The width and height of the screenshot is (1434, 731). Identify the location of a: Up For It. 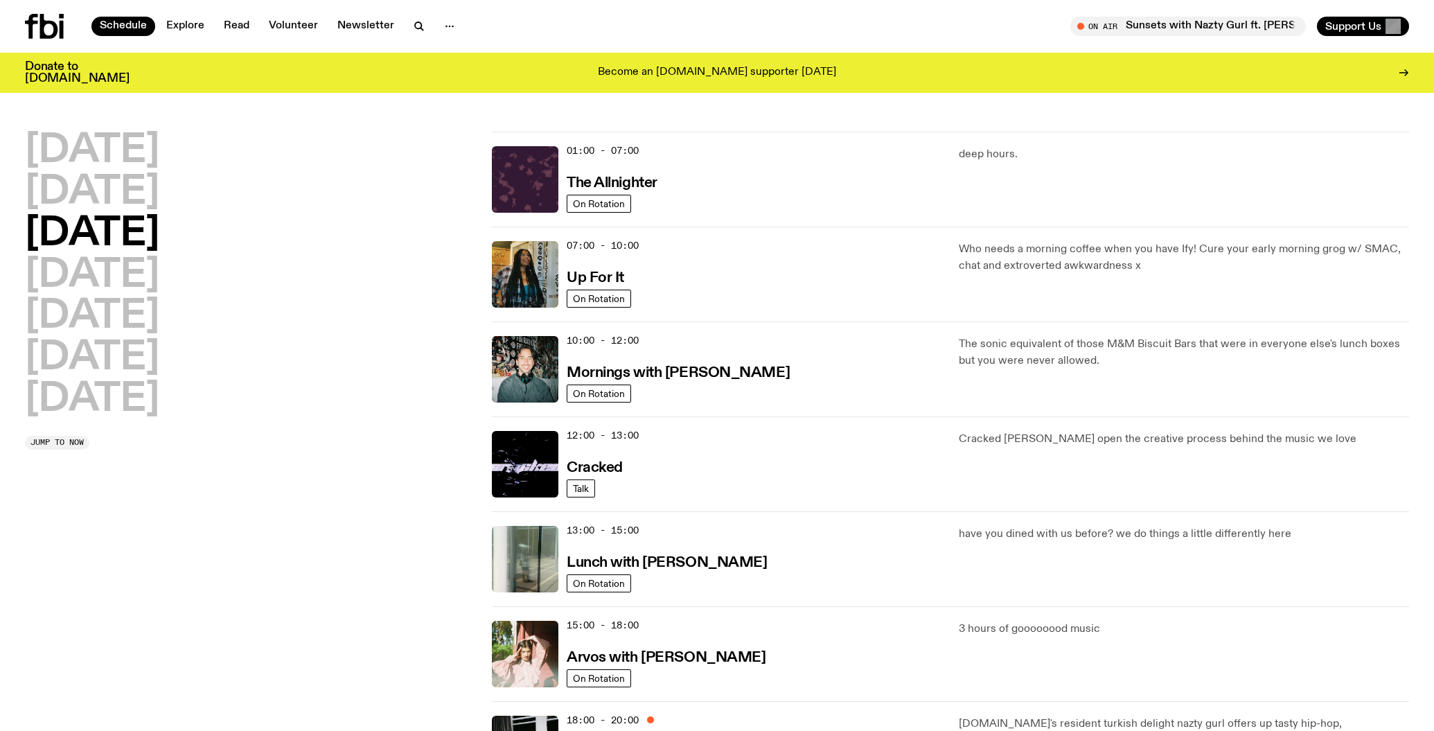
(595, 276).